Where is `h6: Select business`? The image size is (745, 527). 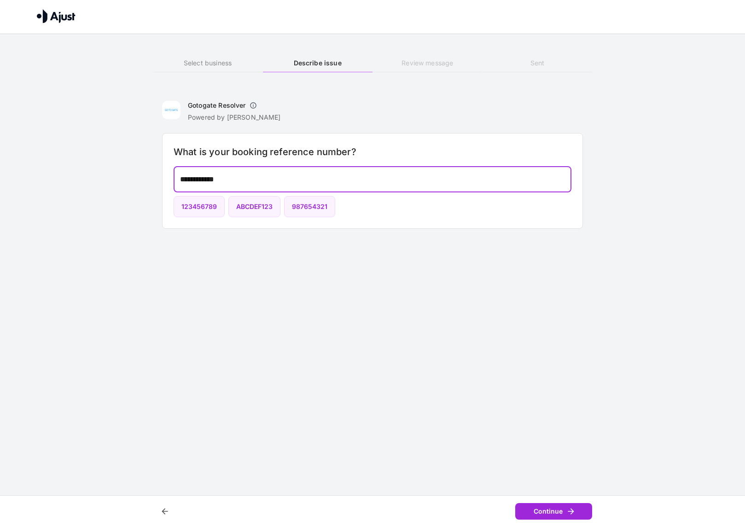
h6: Select business is located at coordinates (208, 63).